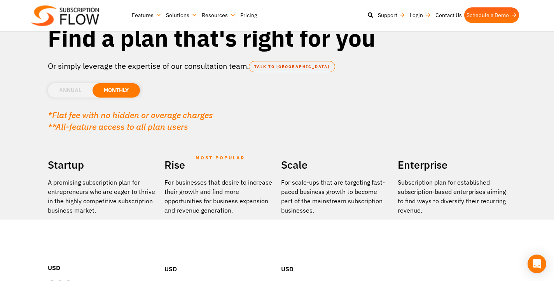  I want to click on h2: Startup, so click(102, 165).